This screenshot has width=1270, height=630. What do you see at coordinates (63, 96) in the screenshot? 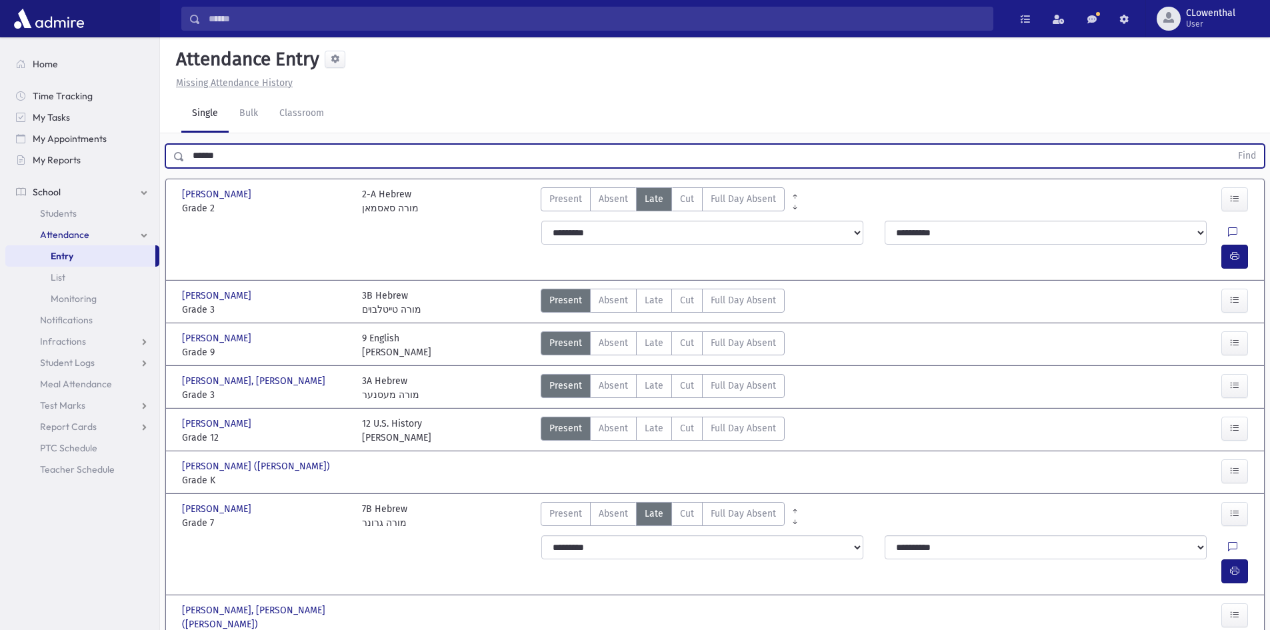
I see `span: Time Tracking` at bounding box center [63, 96].